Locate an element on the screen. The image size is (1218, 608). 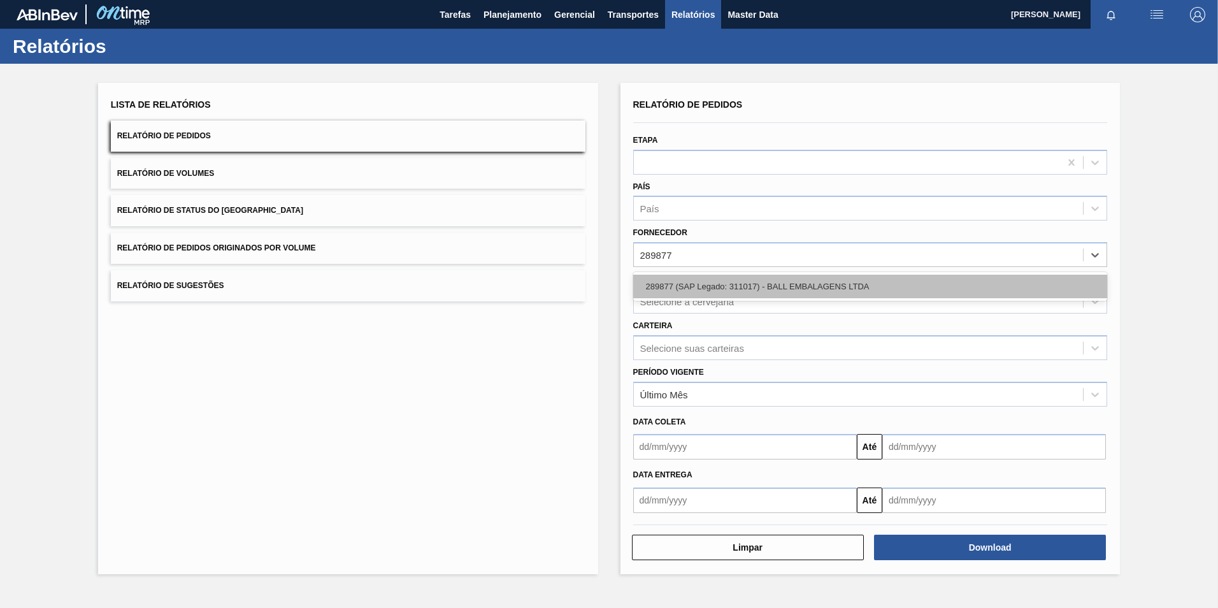
div: Último Mês is located at coordinates (664, 394).